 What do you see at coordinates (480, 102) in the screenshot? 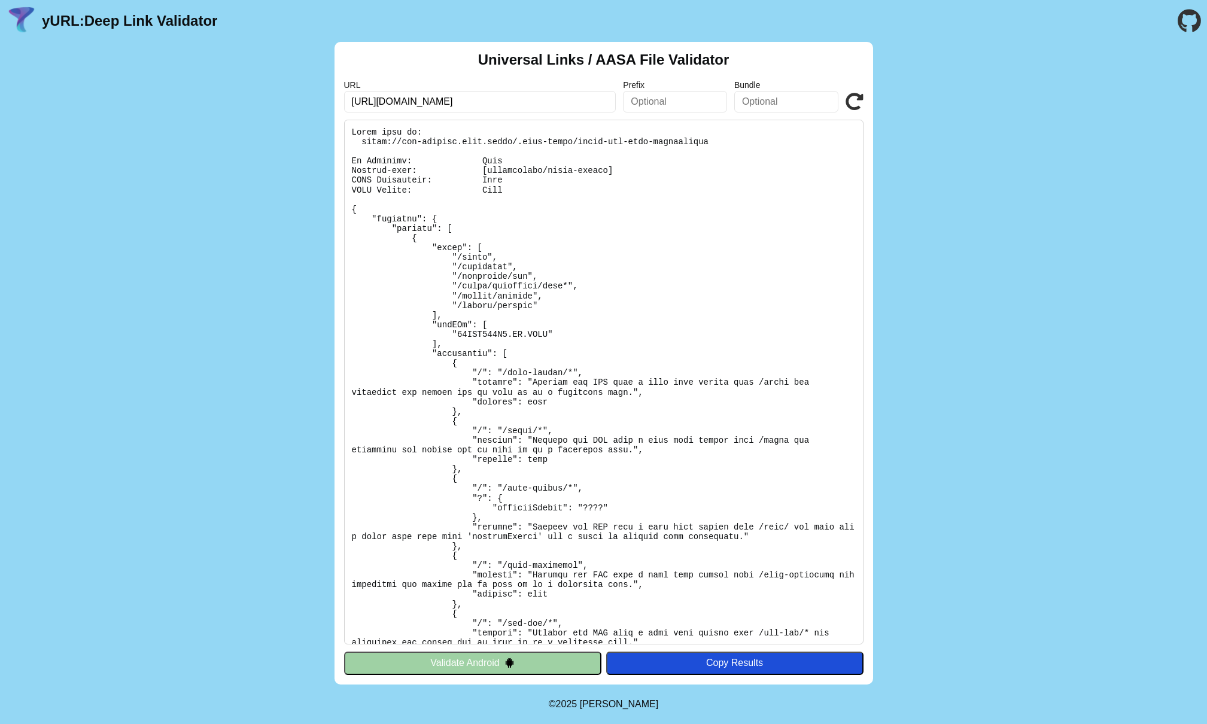
I see `input: Required` at bounding box center [480, 102].